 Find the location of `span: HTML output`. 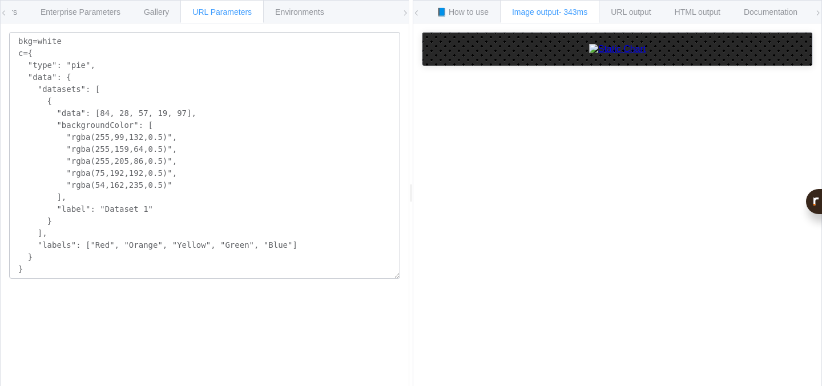

span: HTML output is located at coordinates (698, 12).